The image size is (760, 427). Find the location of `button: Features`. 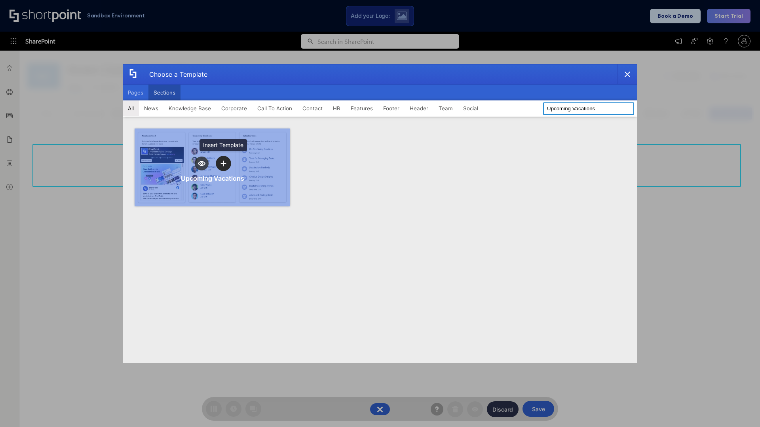

button: Features is located at coordinates (362, 108).